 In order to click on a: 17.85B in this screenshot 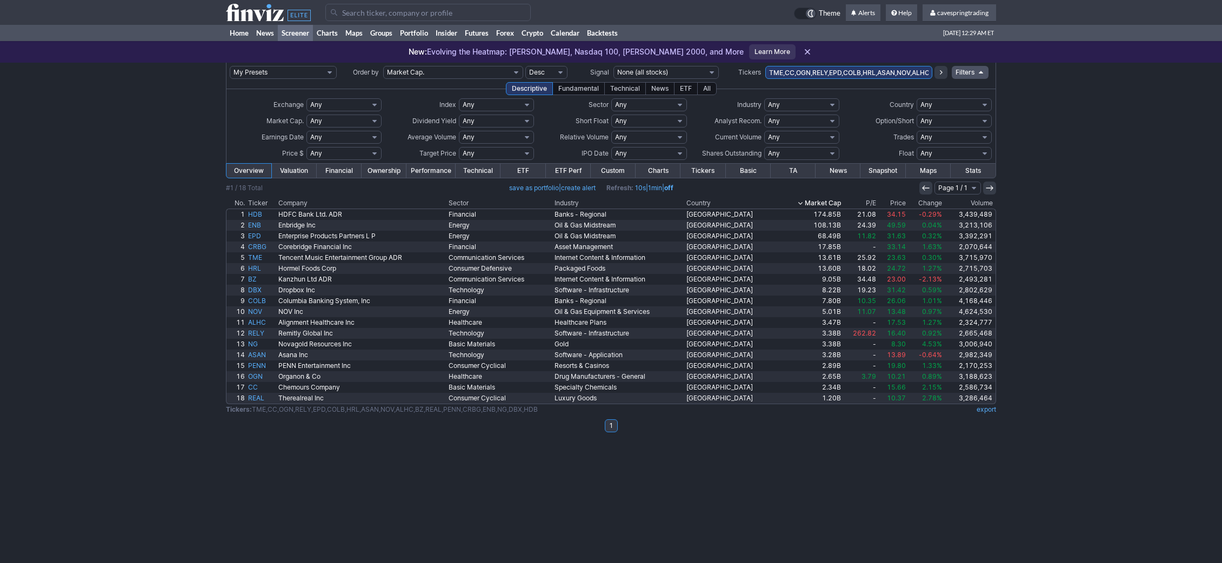, I will do `click(810, 247)`.